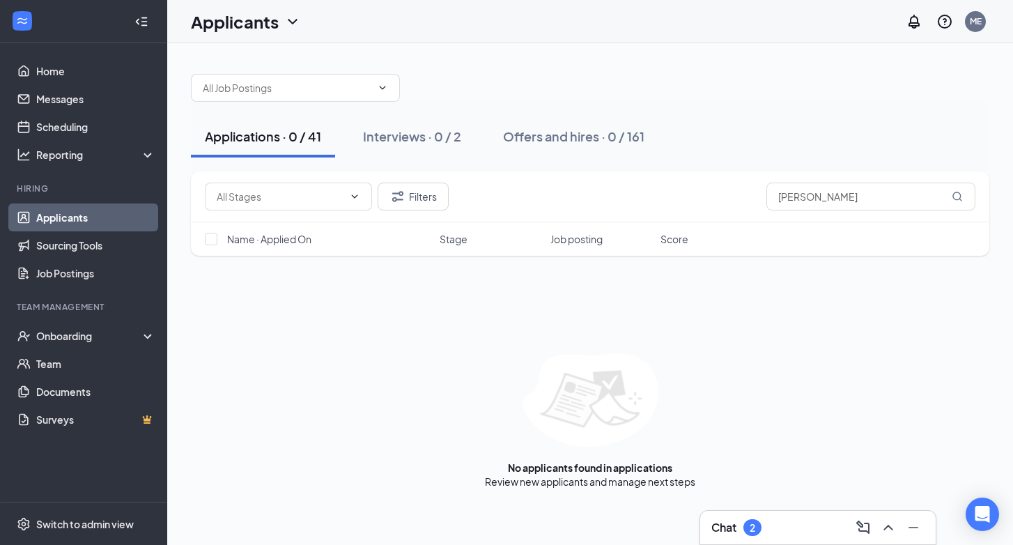 The height and width of the screenshot is (545, 1013). What do you see at coordinates (280, 196) in the screenshot?
I see `input: All Stages` at bounding box center [280, 196].